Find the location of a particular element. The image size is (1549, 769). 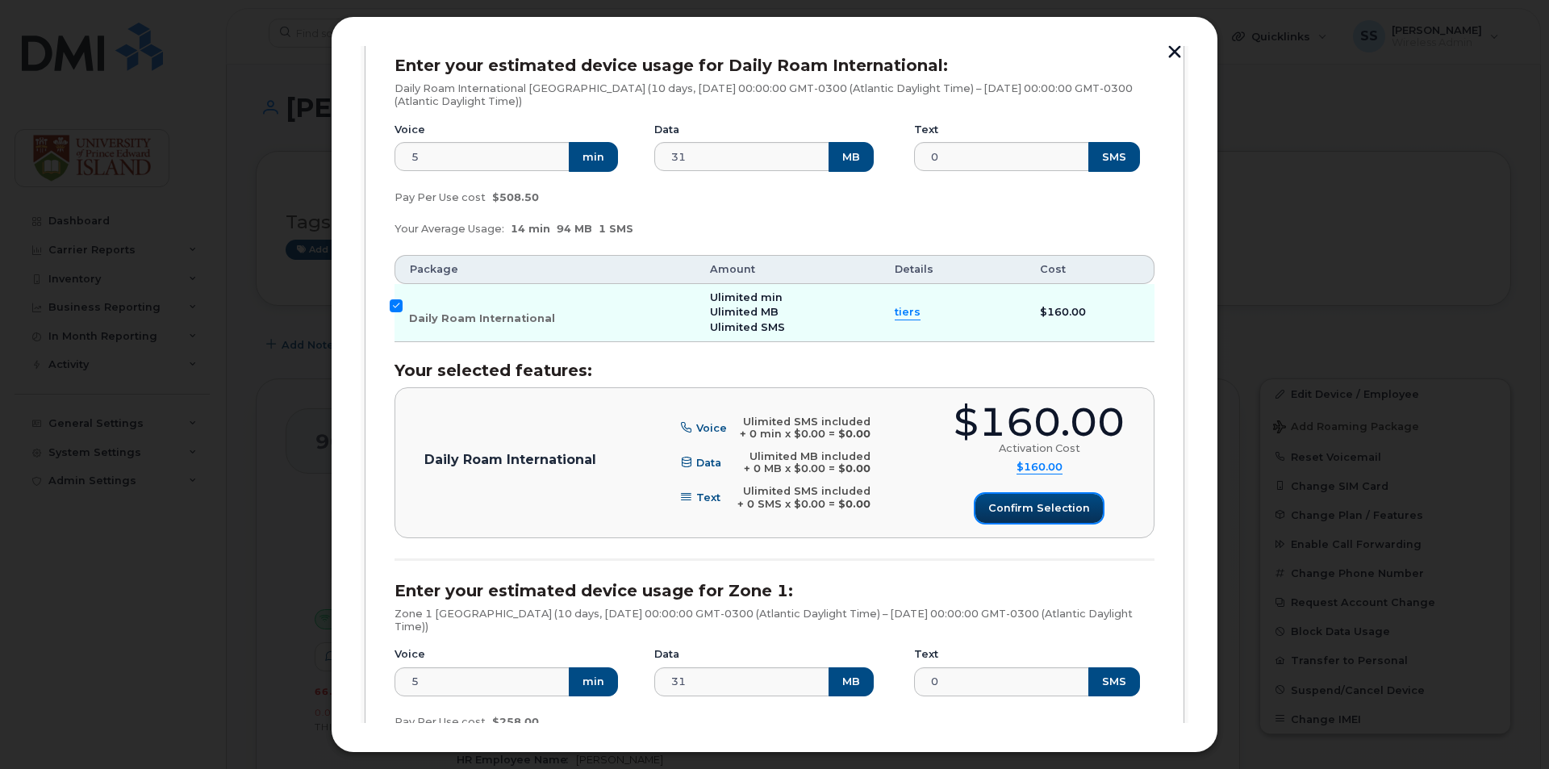

span: Confirm selection is located at coordinates (1039, 507).